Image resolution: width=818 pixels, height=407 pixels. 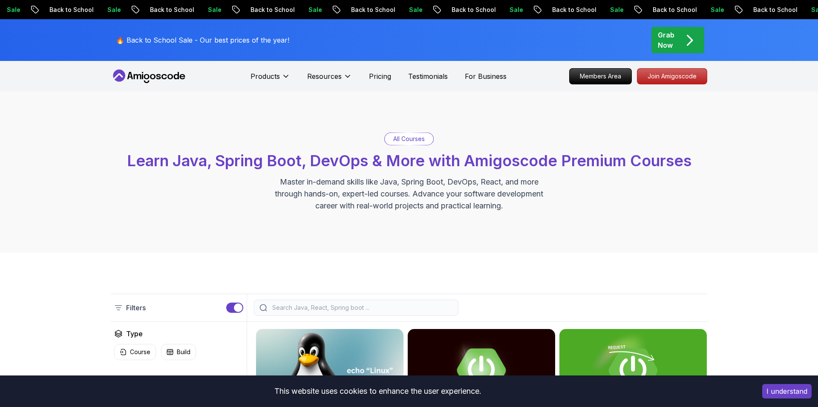 What do you see at coordinates (378, 391) in the screenshot?
I see `div: This website uses cookies to enhance the user experience.` at bounding box center [378, 391].